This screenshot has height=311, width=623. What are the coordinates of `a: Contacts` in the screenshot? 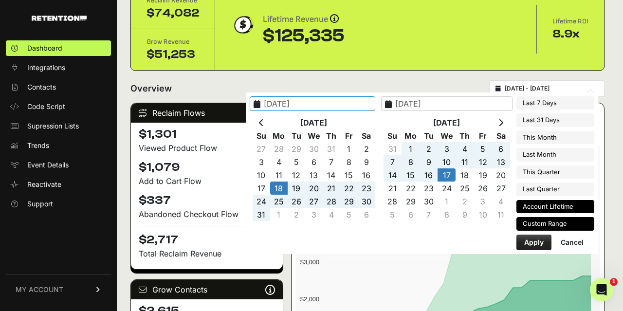 It's located at (58, 87).